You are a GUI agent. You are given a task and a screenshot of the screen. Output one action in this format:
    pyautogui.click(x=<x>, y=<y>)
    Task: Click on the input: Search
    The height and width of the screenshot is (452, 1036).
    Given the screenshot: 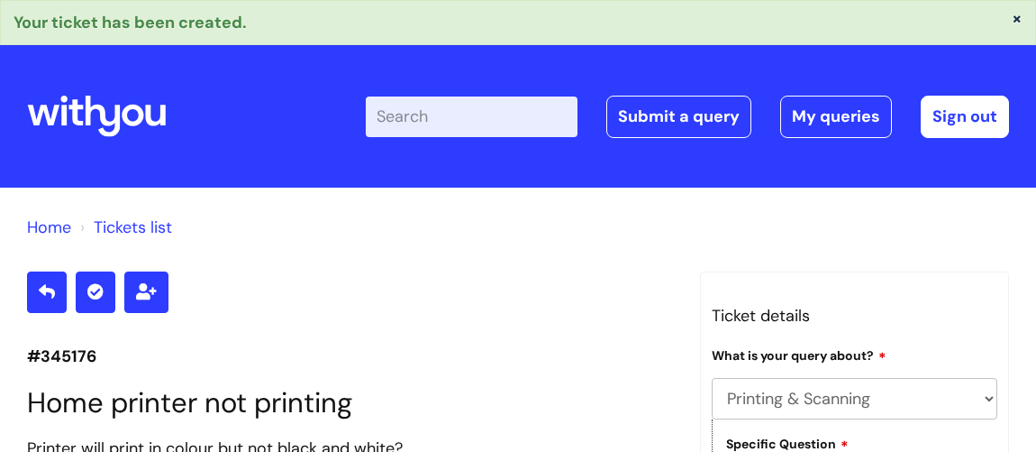 What is the action you would take?
    pyautogui.click(x=471, y=116)
    